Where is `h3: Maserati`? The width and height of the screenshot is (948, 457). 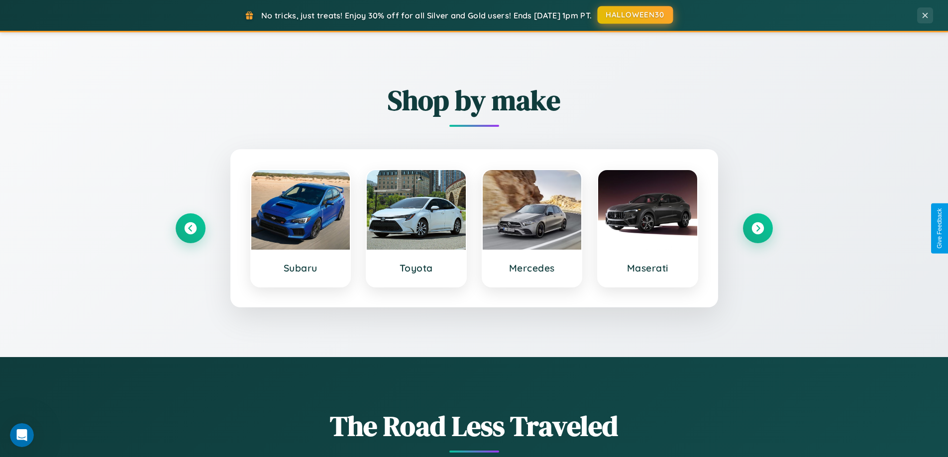
h3: Maserati is located at coordinates (647, 268).